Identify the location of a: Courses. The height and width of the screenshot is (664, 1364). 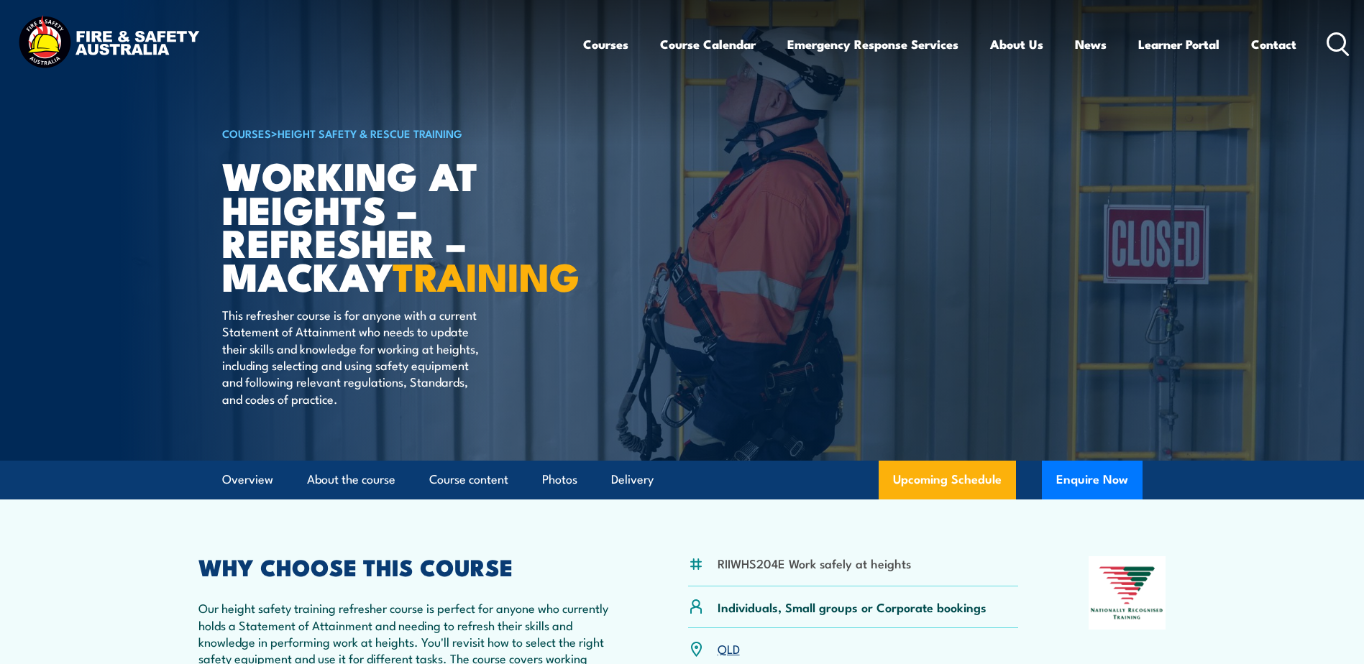
(605, 44).